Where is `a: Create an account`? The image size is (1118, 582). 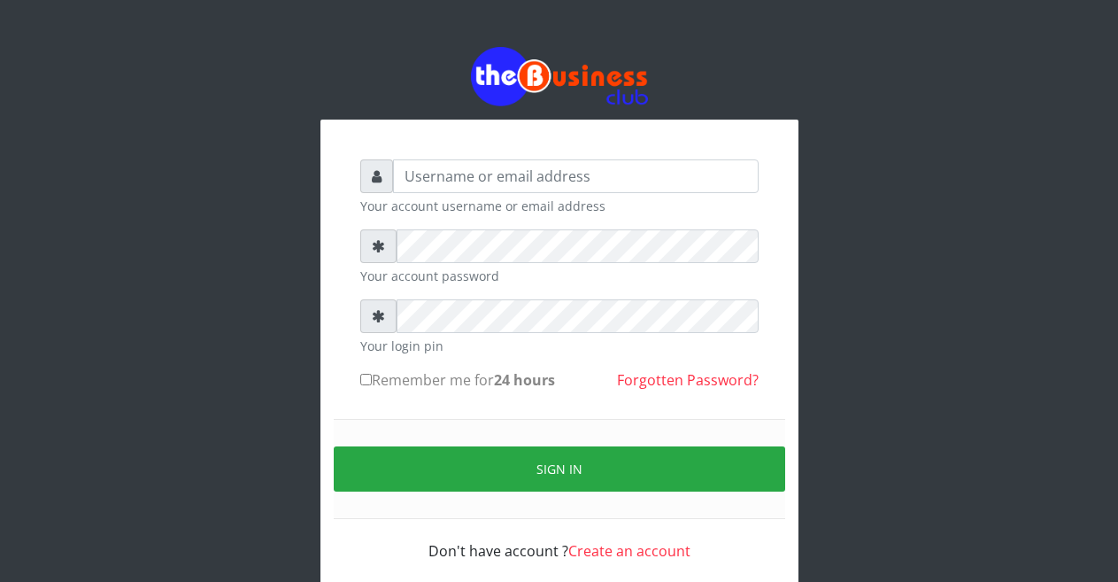 a: Create an account is located at coordinates (630, 551).